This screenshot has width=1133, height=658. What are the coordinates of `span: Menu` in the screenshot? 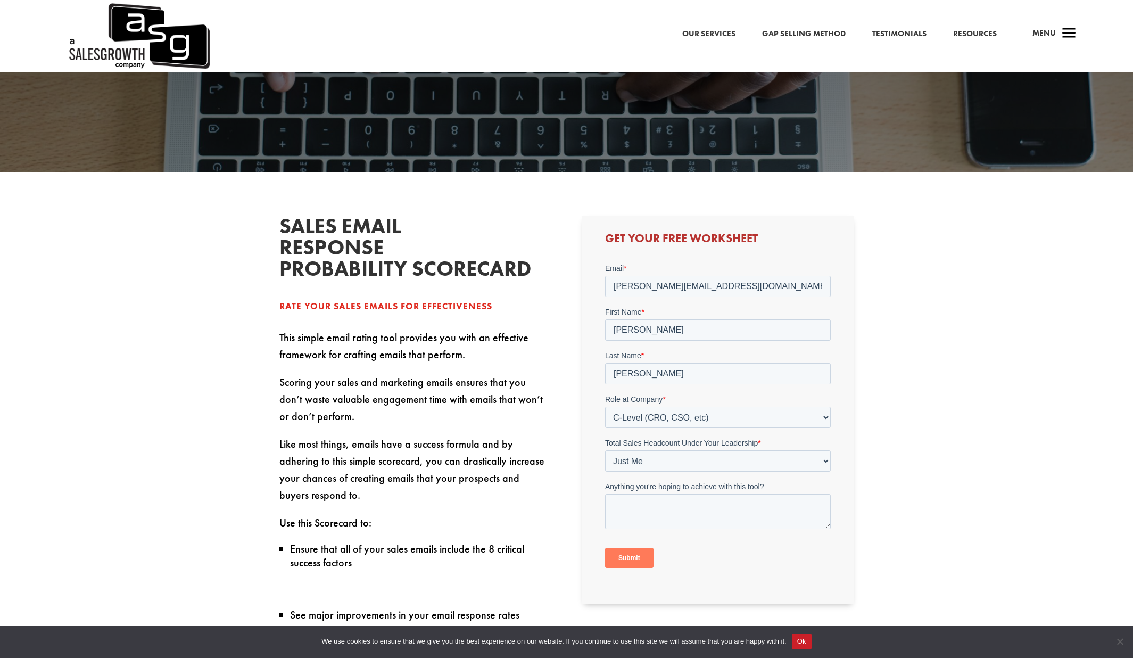 It's located at (1044, 33).